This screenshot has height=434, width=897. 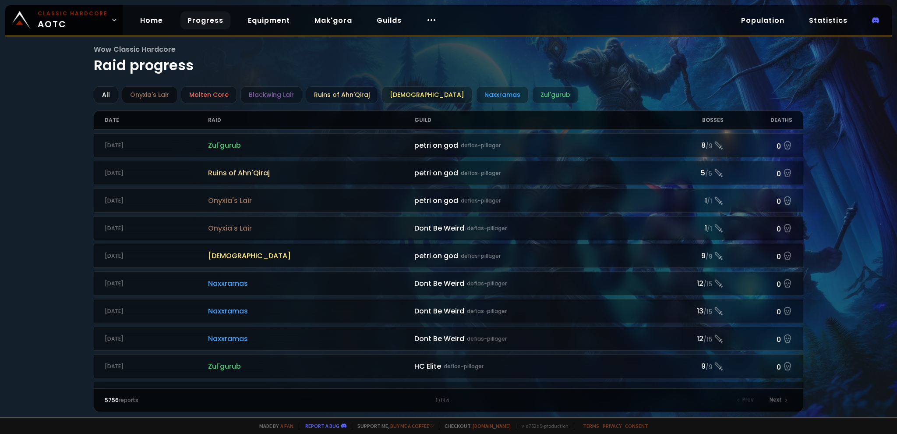 I want to click on span: Zul'gurub, so click(x=311, y=366).